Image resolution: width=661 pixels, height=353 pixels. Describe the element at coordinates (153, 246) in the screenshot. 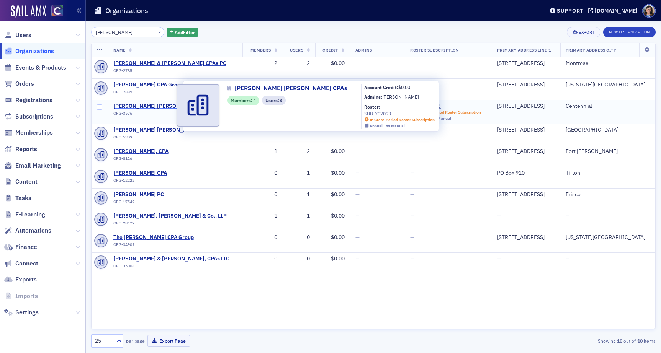

I see `div: ORG-34909` at that location.